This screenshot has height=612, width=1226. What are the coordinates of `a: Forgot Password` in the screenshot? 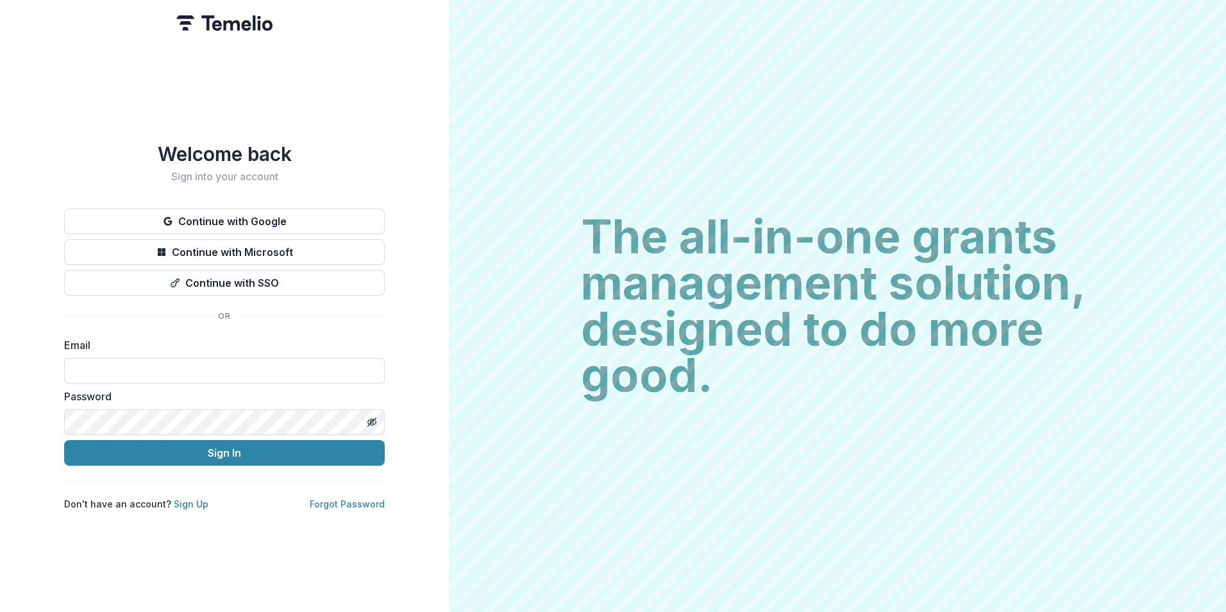 It's located at (347, 504).